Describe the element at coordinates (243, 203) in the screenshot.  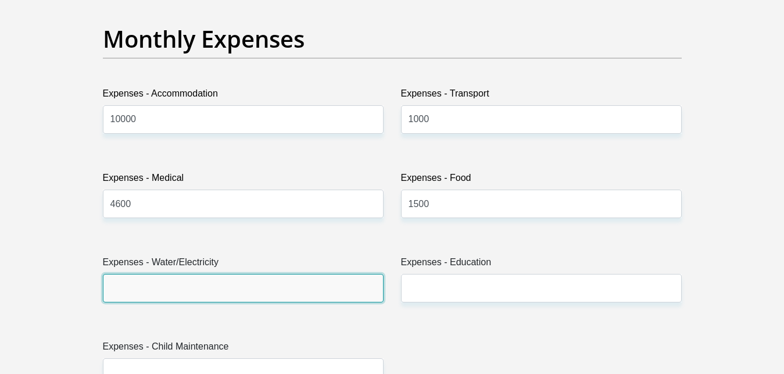
I see `input: Expenses - Medical` at that location.